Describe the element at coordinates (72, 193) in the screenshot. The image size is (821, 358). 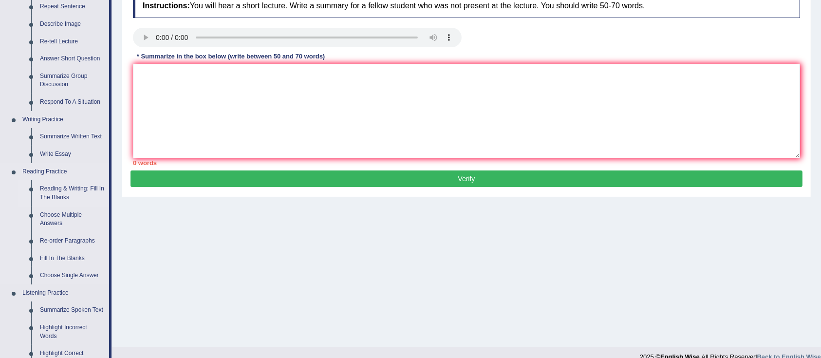
I see `a: Reading & Writing: Fill In The Blanks` at that location.